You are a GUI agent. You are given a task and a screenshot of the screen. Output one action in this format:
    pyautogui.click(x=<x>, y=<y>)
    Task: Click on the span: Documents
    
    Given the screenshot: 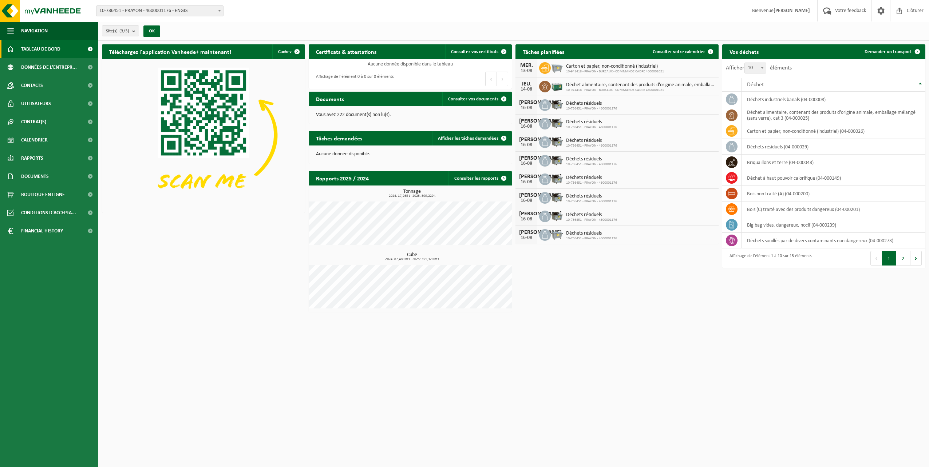 What is the action you would take?
    pyautogui.click(x=35, y=177)
    